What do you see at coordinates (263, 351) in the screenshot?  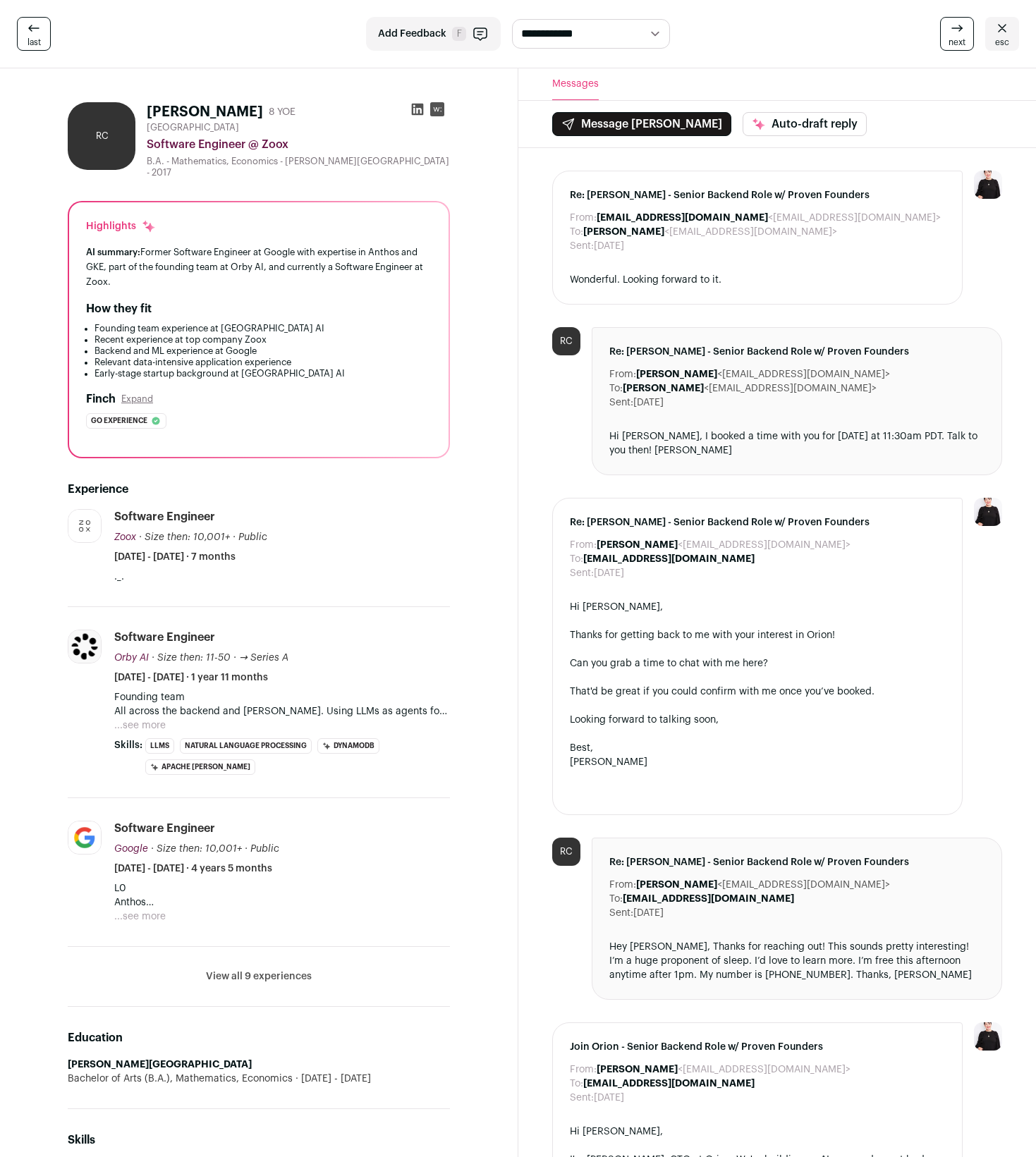 I see `li: Backend and ML experience at Google` at bounding box center [263, 351].